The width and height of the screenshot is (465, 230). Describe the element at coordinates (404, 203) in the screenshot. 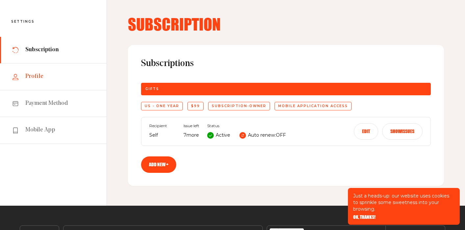

I see `p: Just a heads-up: our website uses cookies to sprinkle some sweetness into your browsing.` at that location.